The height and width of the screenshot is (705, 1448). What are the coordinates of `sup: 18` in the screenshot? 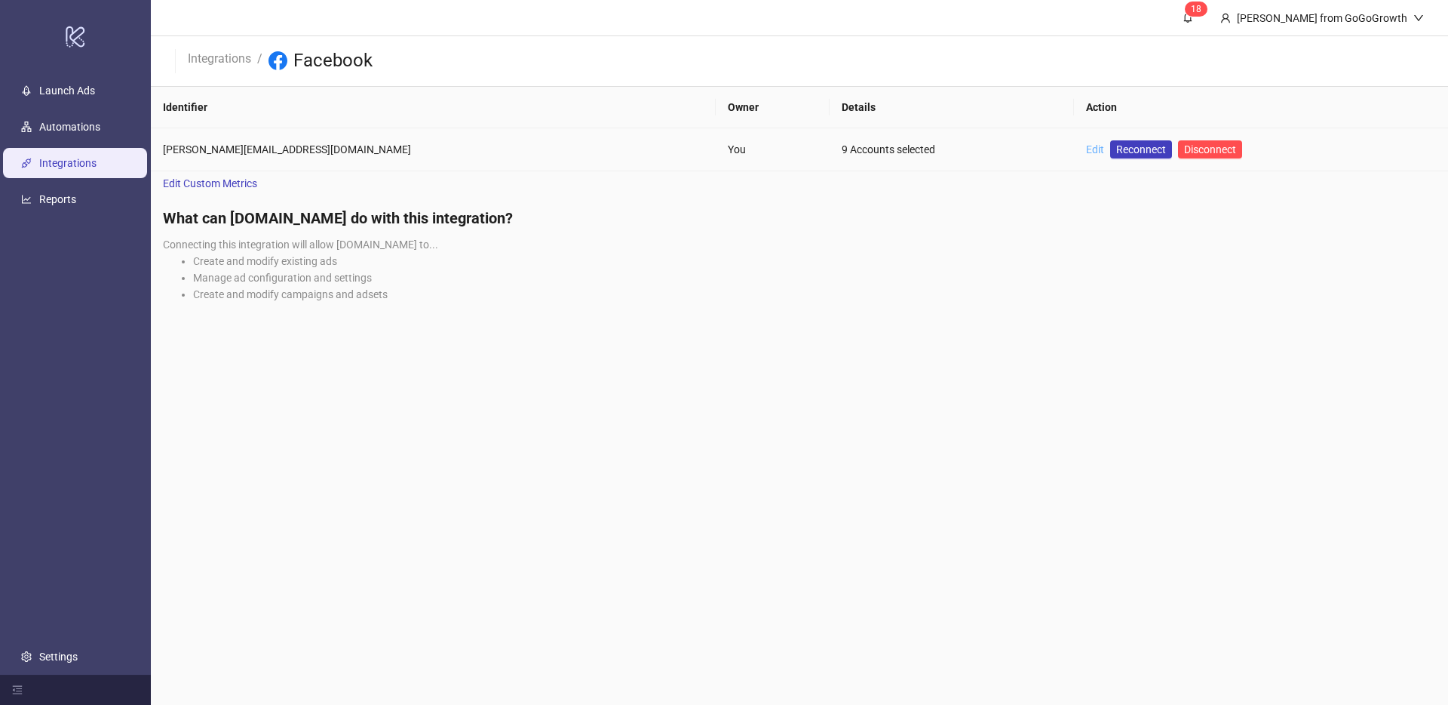 It's located at (1196, 9).